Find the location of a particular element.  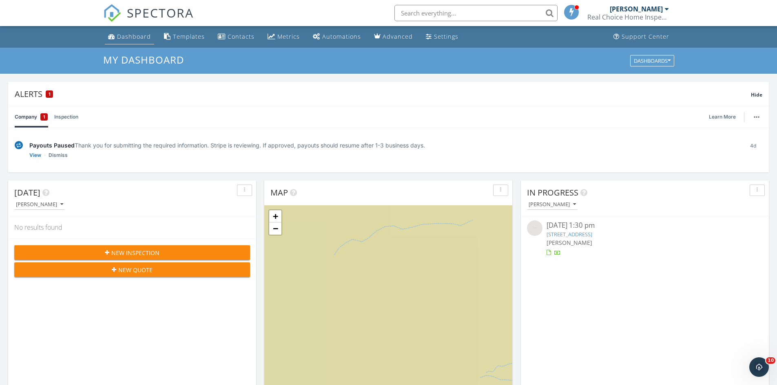

a: Dismiss is located at coordinates (58, 155).